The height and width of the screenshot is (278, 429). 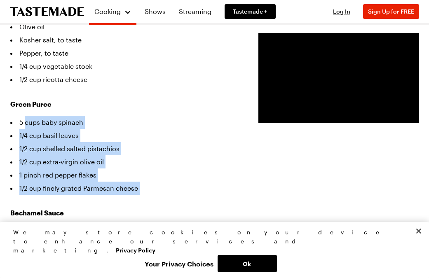 What do you see at coordinates (342, 11) in the screenshot?
I see `span: Log In` at bounding box center [342, 11].